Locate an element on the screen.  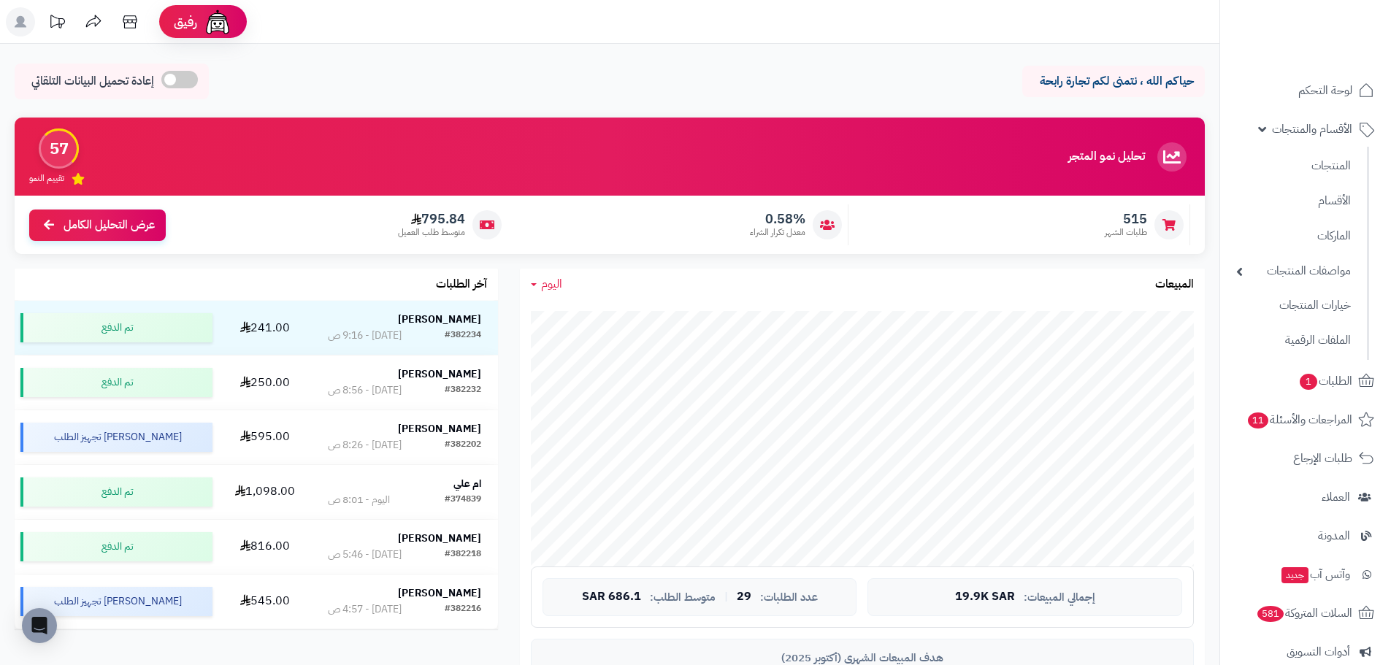
span: 29 is located at coordinates (744, 597).